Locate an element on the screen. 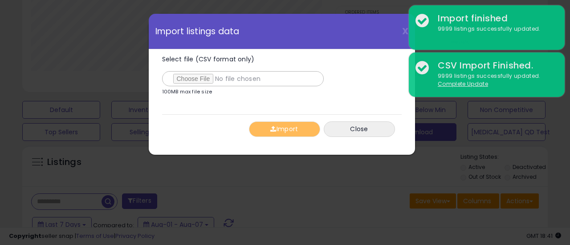 This screenshot has height=245, width=570. span: Select file (CSV format only) is located at coordinates (208, 59).